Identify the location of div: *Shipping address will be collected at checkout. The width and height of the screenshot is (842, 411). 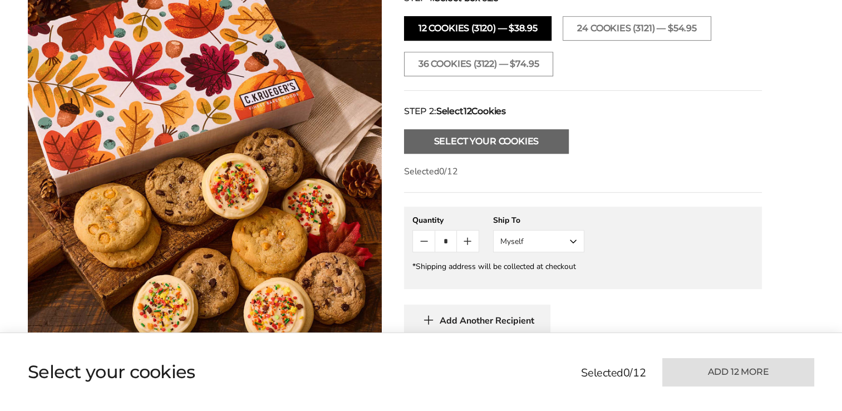
(583, 266).